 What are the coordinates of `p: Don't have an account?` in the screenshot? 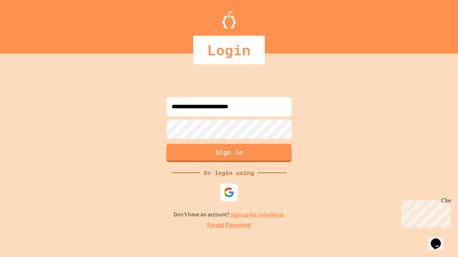 It's located at (229, 215).